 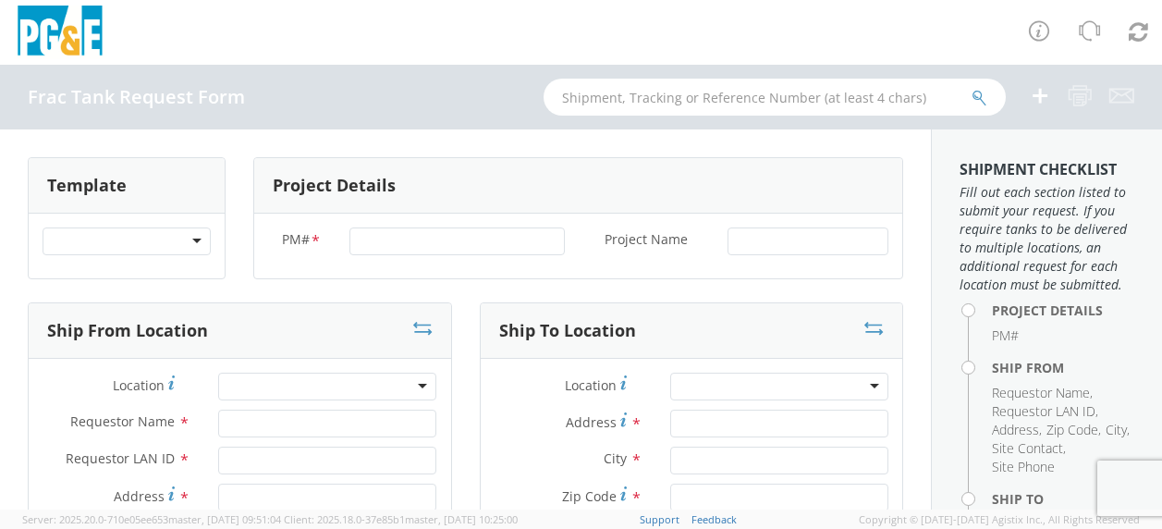 What do you see at coordinates (646, 240) in the screenshot?
I see `span: Project Name` at bounding box center [646, 240].